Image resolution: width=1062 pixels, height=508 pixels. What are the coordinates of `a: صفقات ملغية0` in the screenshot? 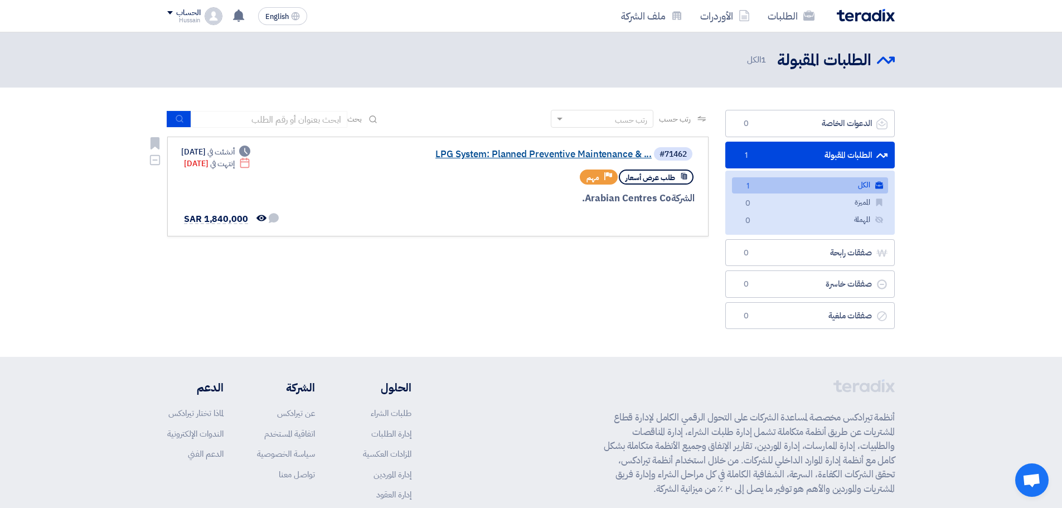 It's located at (810, 316).